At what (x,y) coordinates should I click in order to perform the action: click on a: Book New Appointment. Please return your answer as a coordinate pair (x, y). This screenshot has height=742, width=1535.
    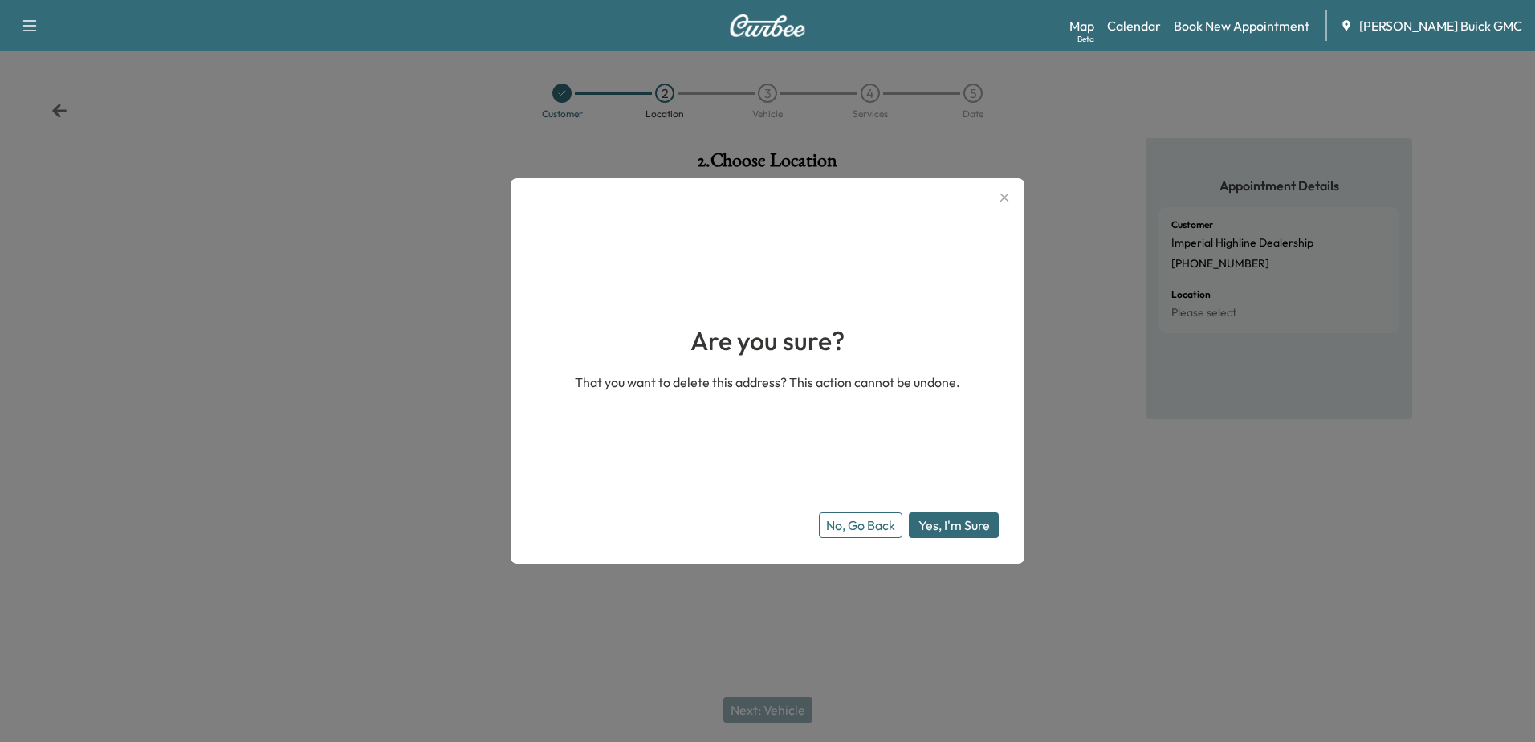
    Looking at the image, I should click on (1241, 26).